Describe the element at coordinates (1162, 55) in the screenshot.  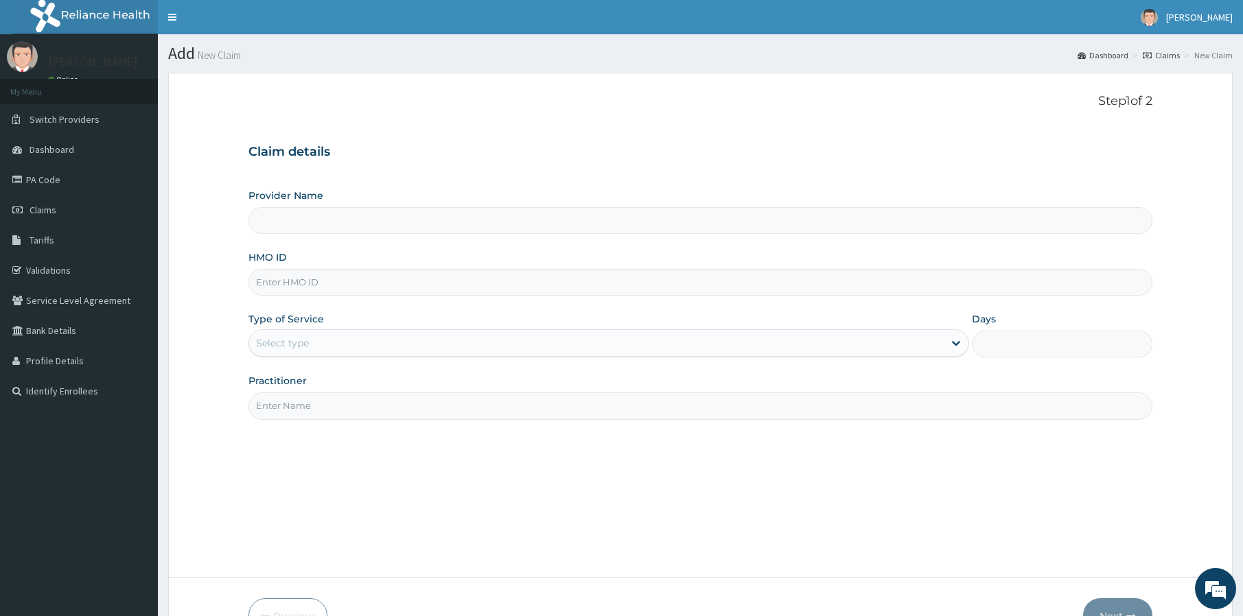
I see `a: Claims` at that location.